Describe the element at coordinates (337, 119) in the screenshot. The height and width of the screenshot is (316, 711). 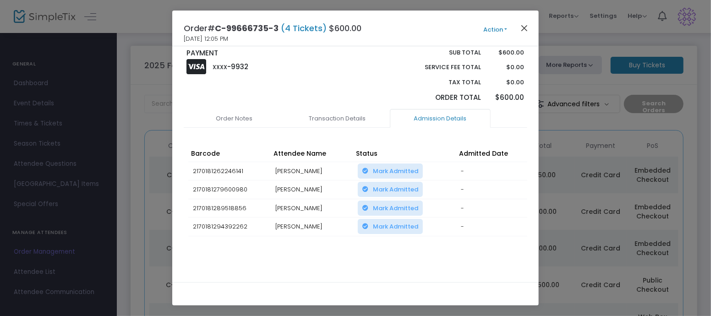
I see `a: Transaction Details` at that location.